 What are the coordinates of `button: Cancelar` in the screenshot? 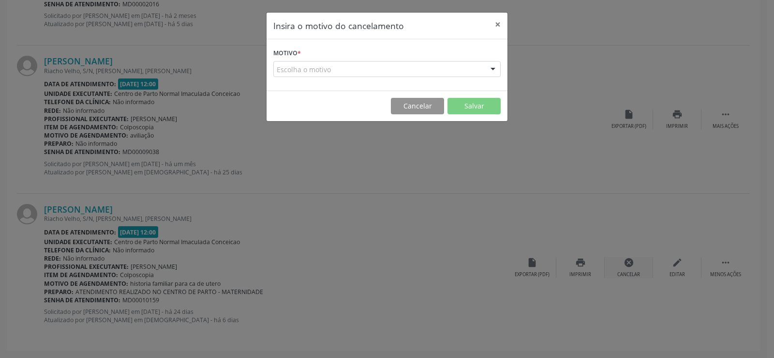 It's located at (418, 106).